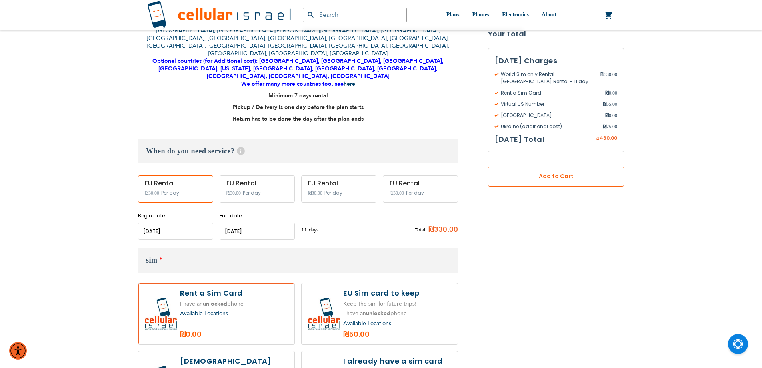  Describe the element at coordinates (549, 104) in the screenshot. I see `span: Virtual US Number` at that location.